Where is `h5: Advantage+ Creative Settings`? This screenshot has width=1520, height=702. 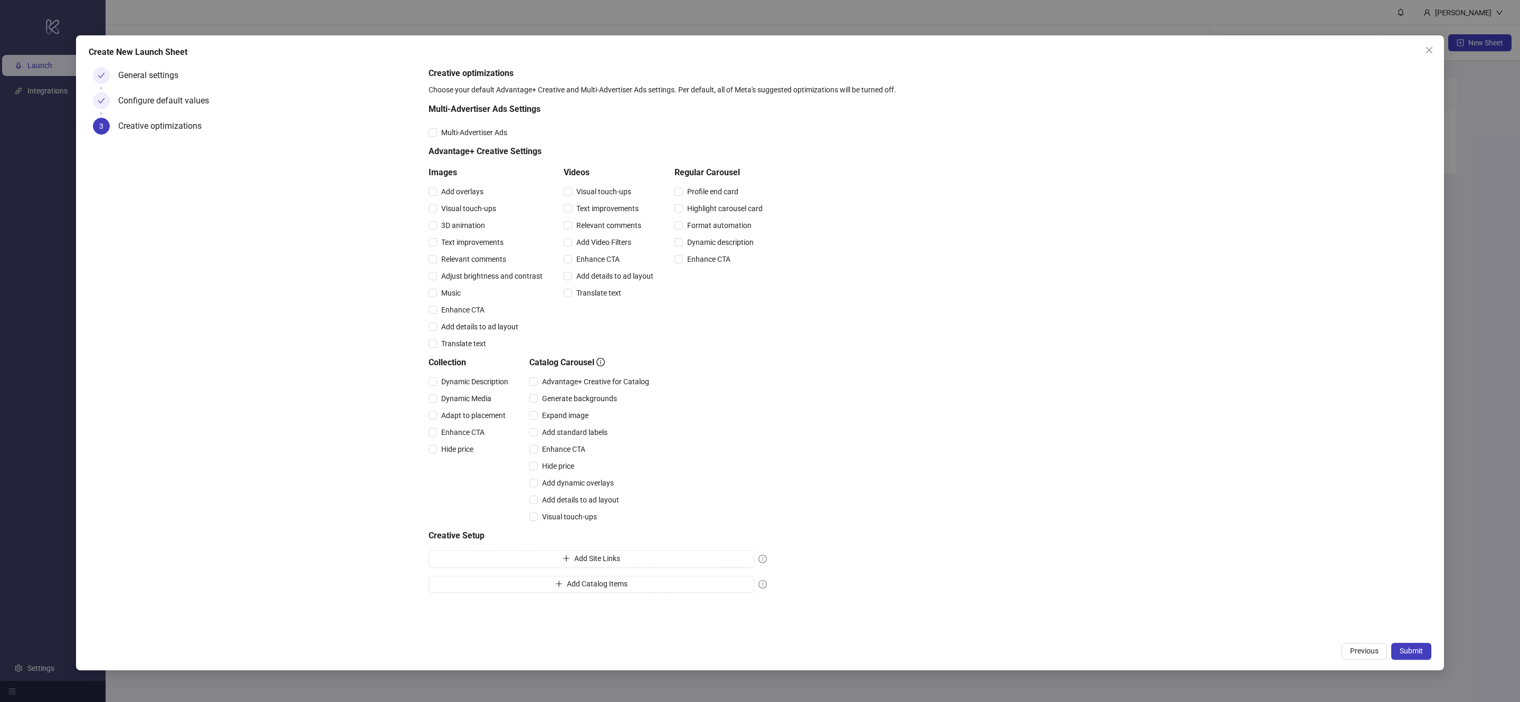
h5: Advantage+ Creative Settings is located at coordinates (597, 151).